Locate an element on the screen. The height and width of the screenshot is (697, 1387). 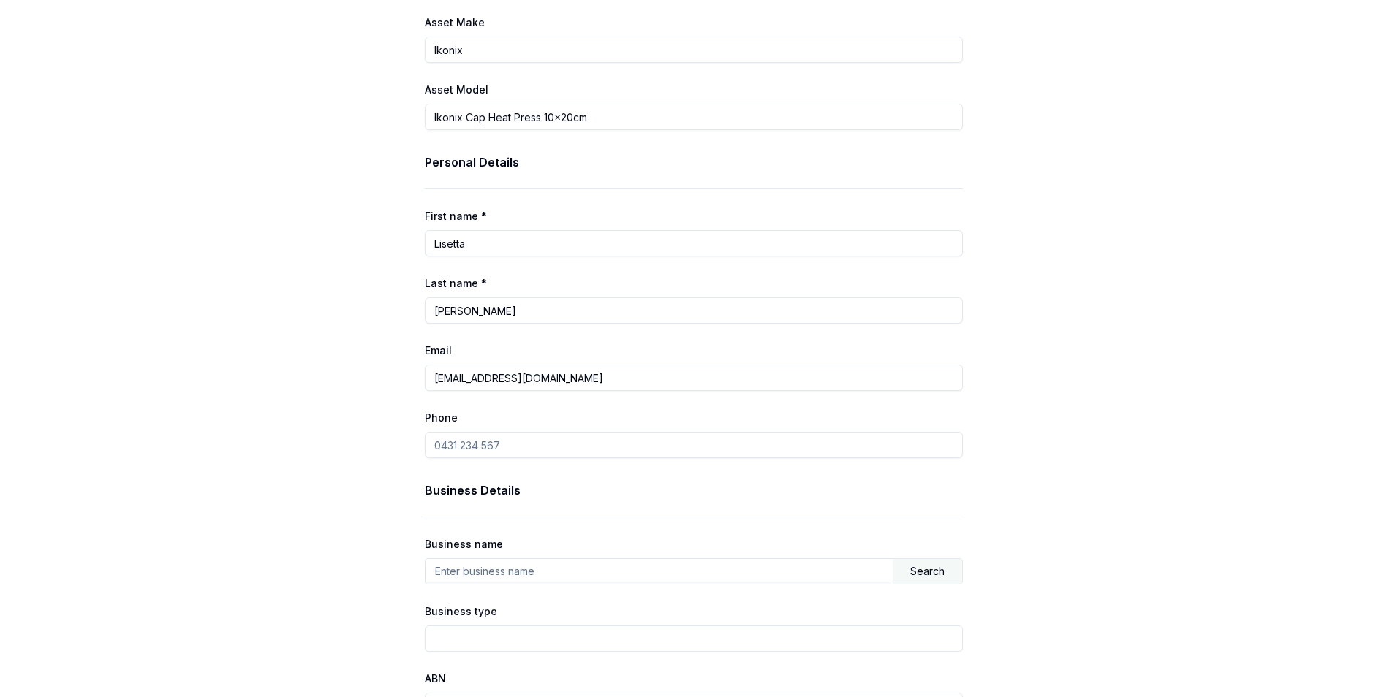
label: Asset Model is located at coordinates (456, 89).